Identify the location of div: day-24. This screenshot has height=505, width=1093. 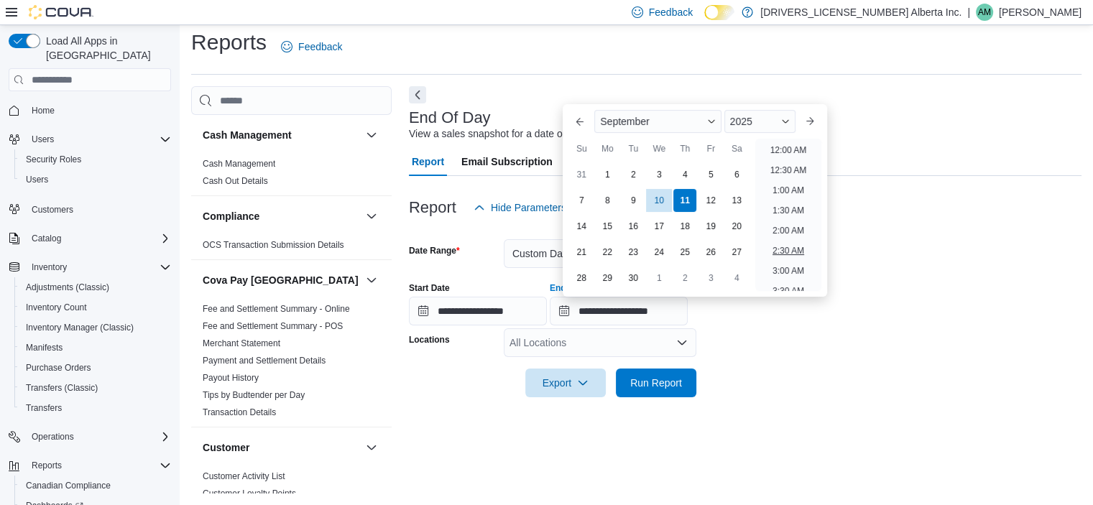
(659, 252).